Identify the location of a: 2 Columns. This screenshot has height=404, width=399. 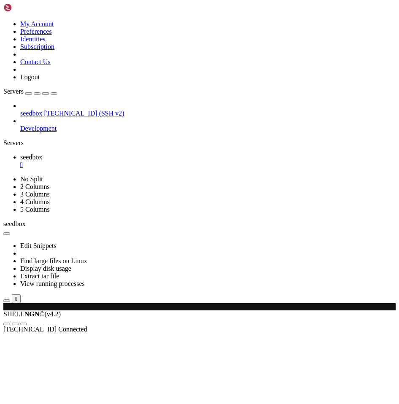
(35, 186).